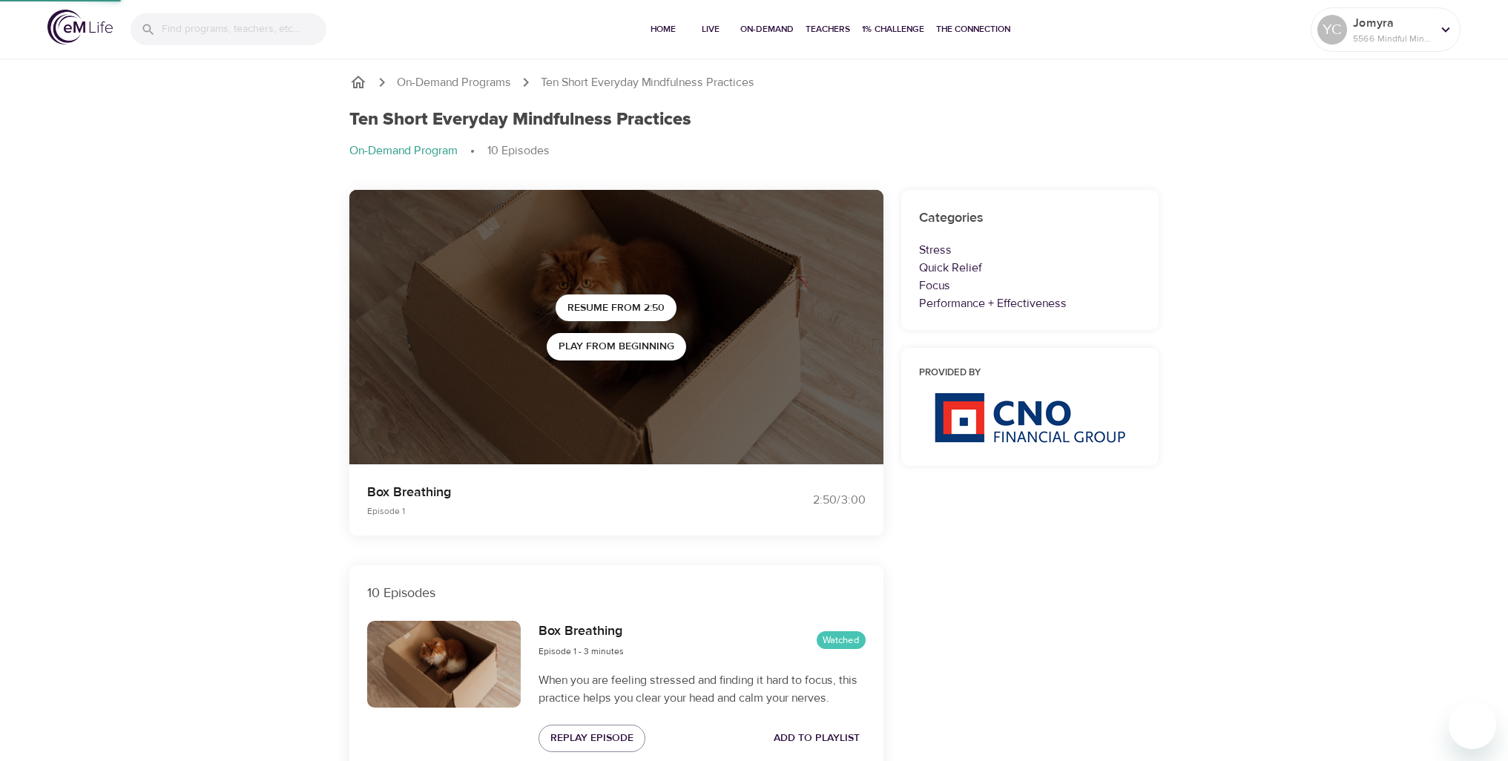 The width and height of the screenshot is (1508, 761). I want to click on span: Replay Episode, so click(592, 738).